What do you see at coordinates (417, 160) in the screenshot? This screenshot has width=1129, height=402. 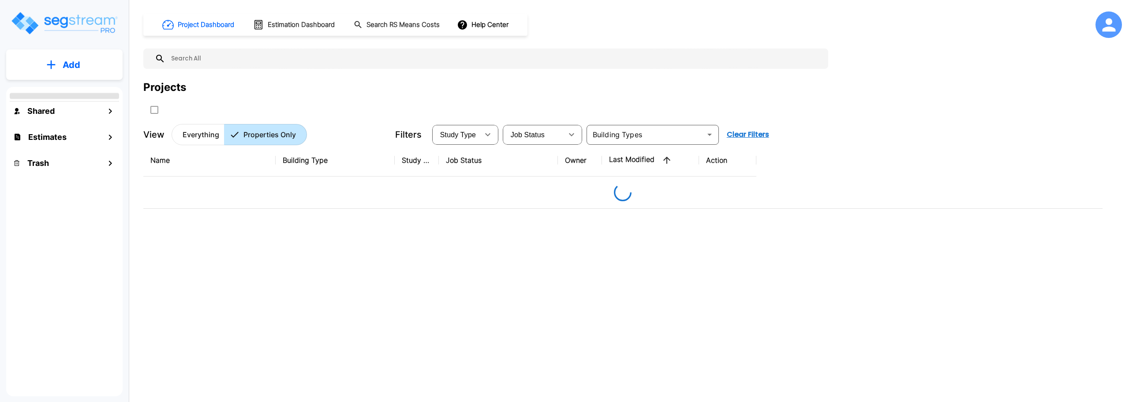 I see `th: Study Type` at bounding box center [417, 160].